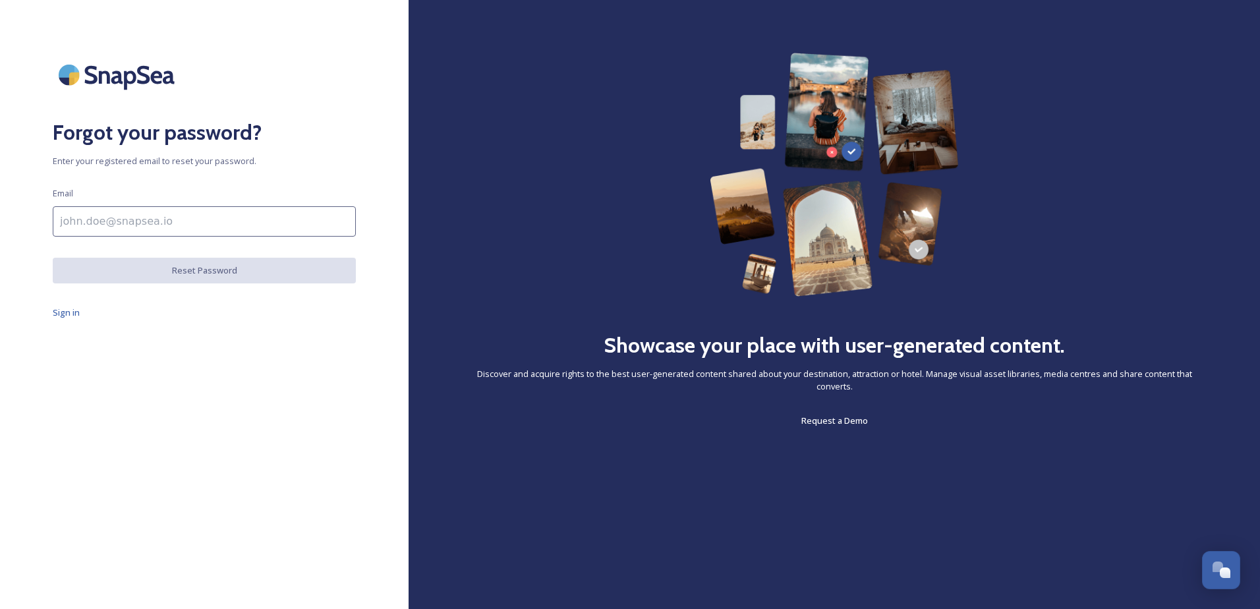 Image resolution: width=1260 pixels, height=609 pixels. I want to click on span: Request a Demo, so click(834, 420).